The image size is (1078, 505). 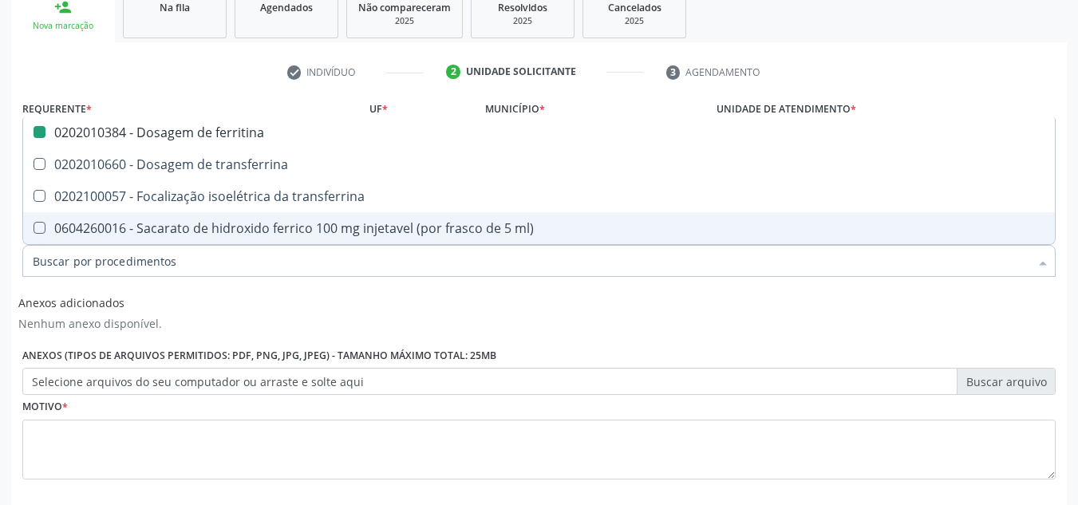 I want to click on span: Na fila, so click(x=175, y=7).